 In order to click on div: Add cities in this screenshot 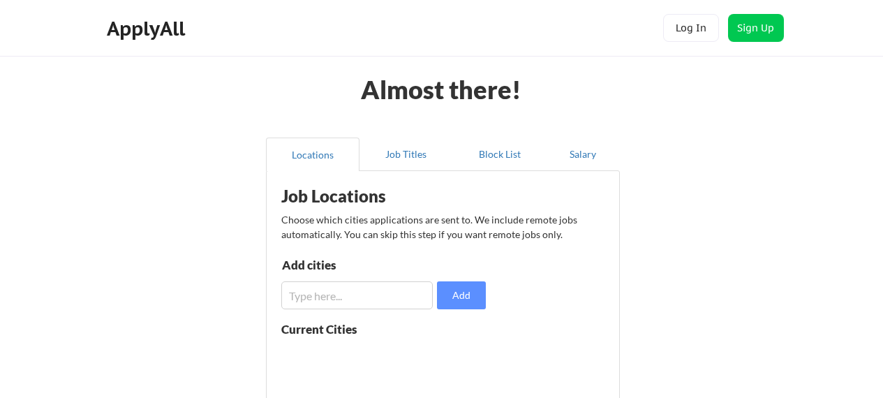, I will do `click(354, 265)`.